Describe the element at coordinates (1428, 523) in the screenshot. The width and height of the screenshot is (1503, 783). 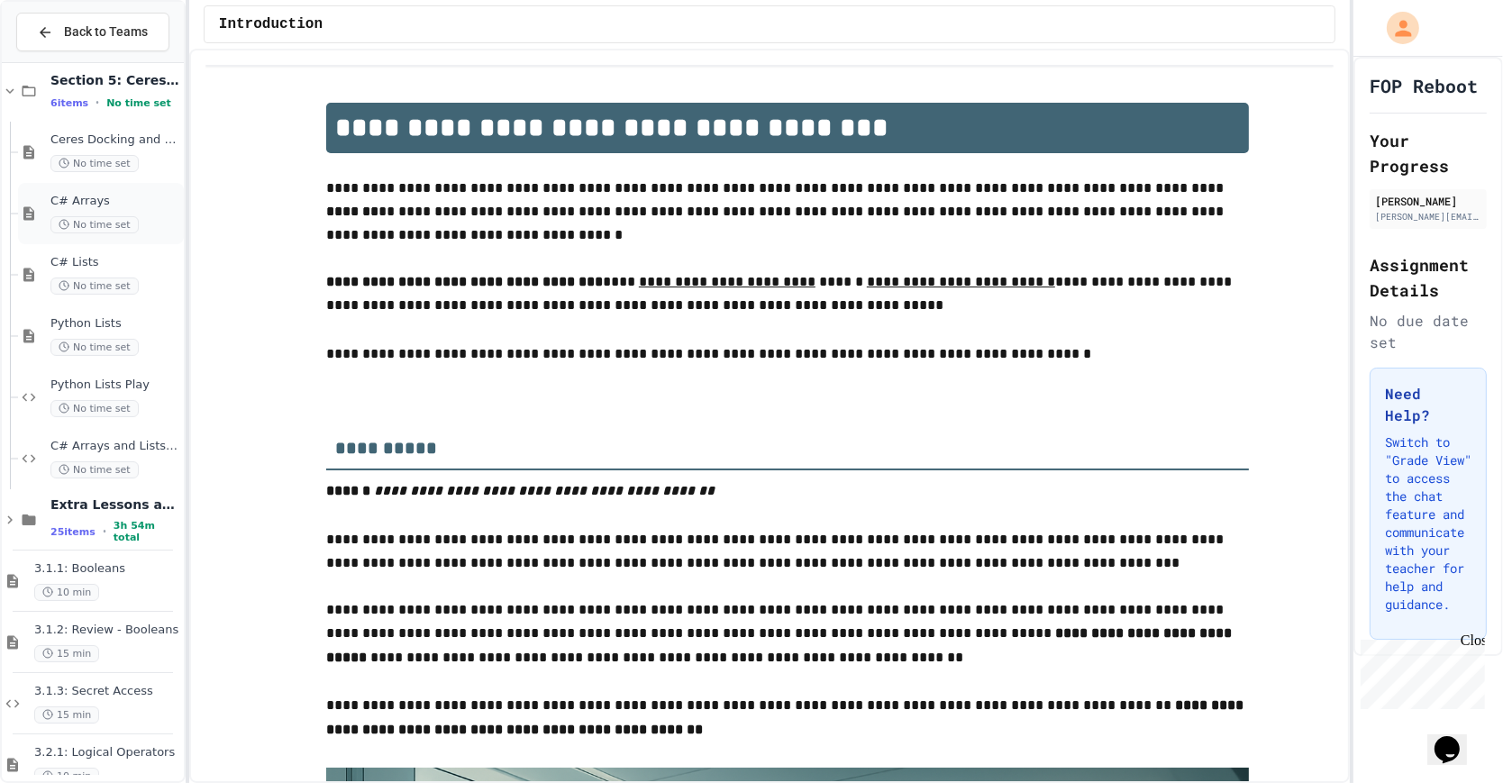
I see `p: Switch to "Grade View" to access the chat feature and communicate with your teacher for help and ...` at that location.